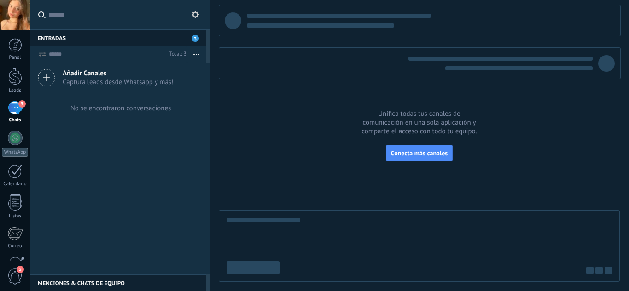 The height and width of the screenshot is (291, 629). Describe the element at coordinates (419, 153) in the screenshot. I see `button: Conecta más canales` at that location.